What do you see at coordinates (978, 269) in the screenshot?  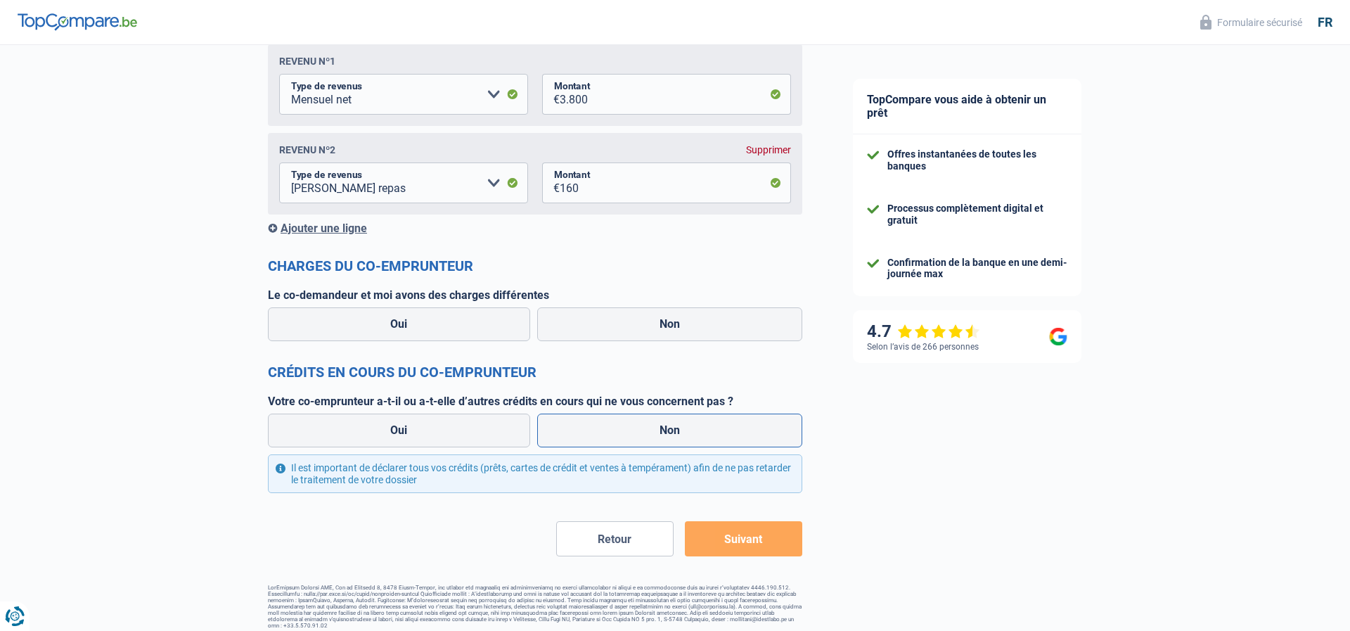 I see `div: Confirmation de la banque en une demi-journée max` at bounding box center [978, 269].